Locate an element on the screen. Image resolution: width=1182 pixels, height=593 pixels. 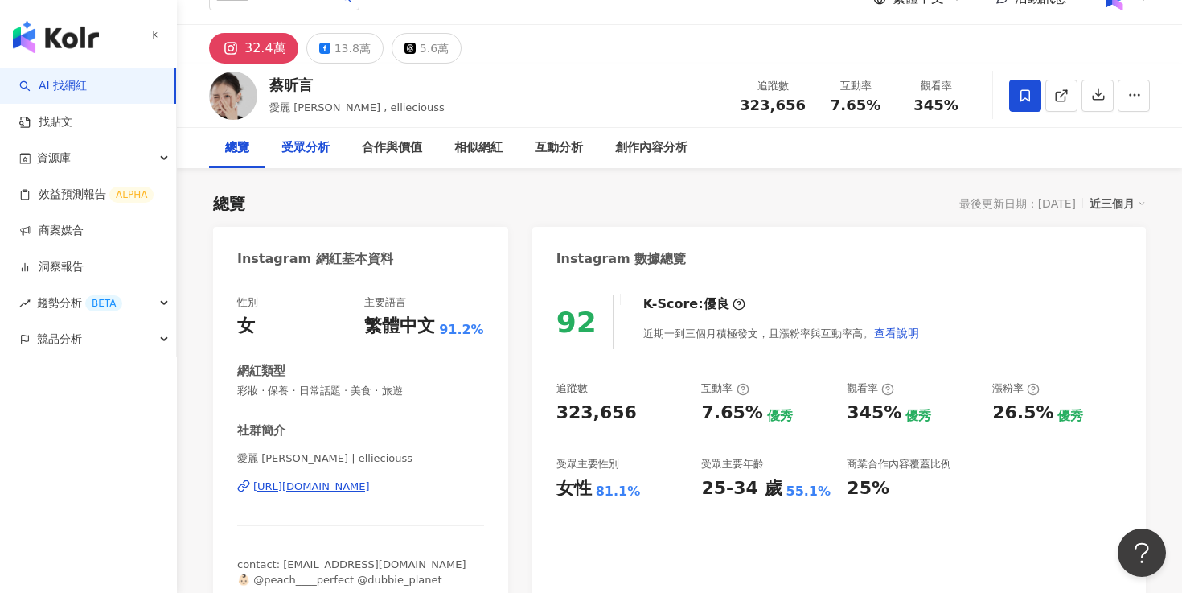
div: 92 is located at coordinates (577, 322).